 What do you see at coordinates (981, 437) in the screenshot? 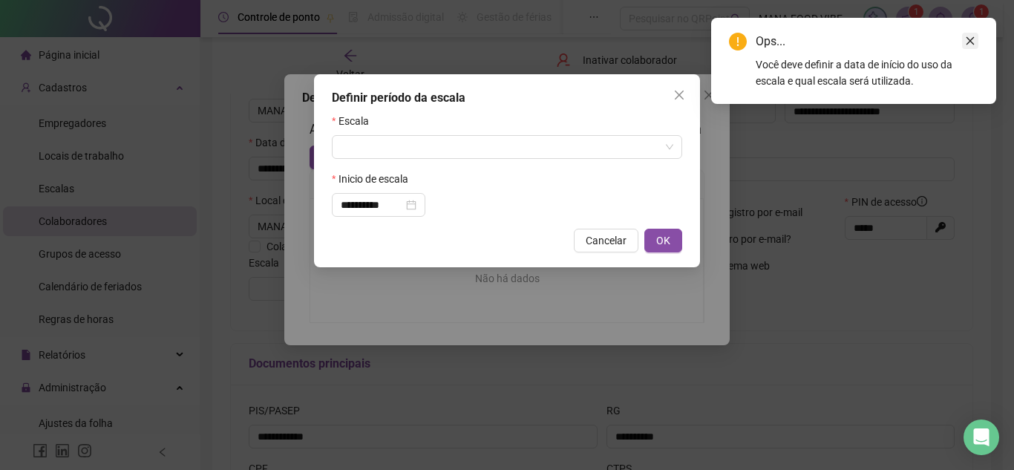
I see `div: Open Intercom Messenger` at bounding box center [981, 437].